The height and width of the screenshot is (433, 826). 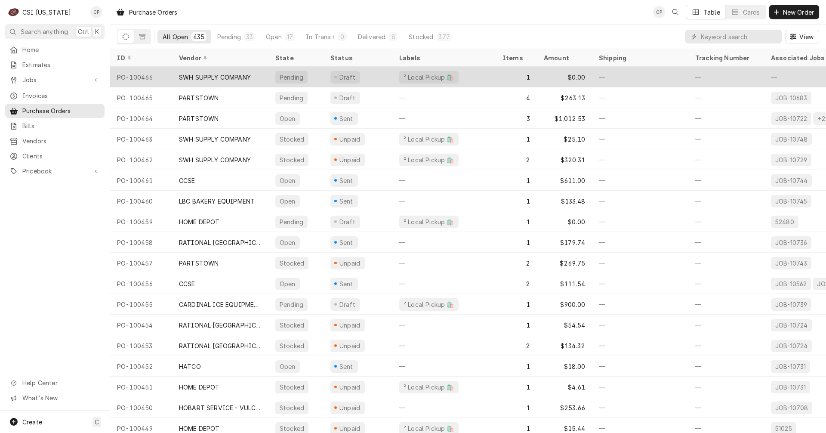 I want to click on a: Go to Jobs, so click(x=55, y=80).